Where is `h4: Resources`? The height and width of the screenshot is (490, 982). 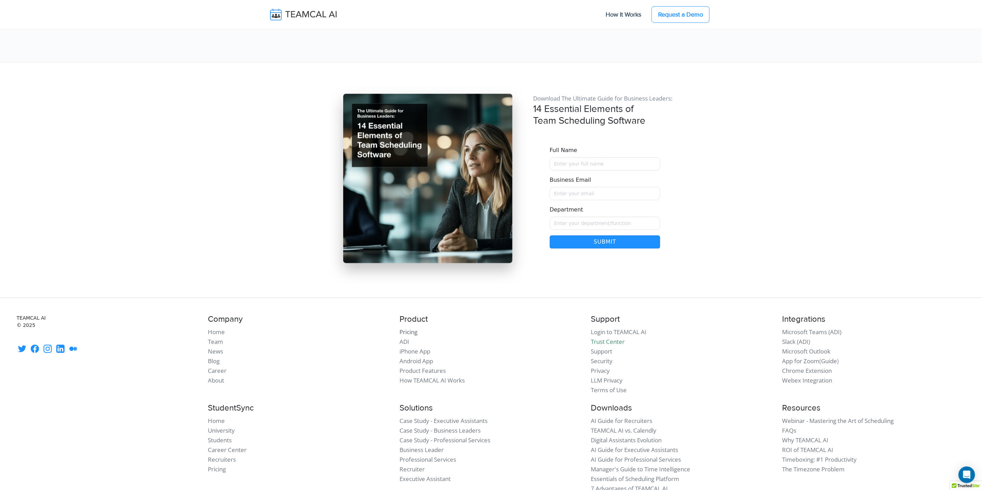
h4: Resources is located at coordinates (874, 408).